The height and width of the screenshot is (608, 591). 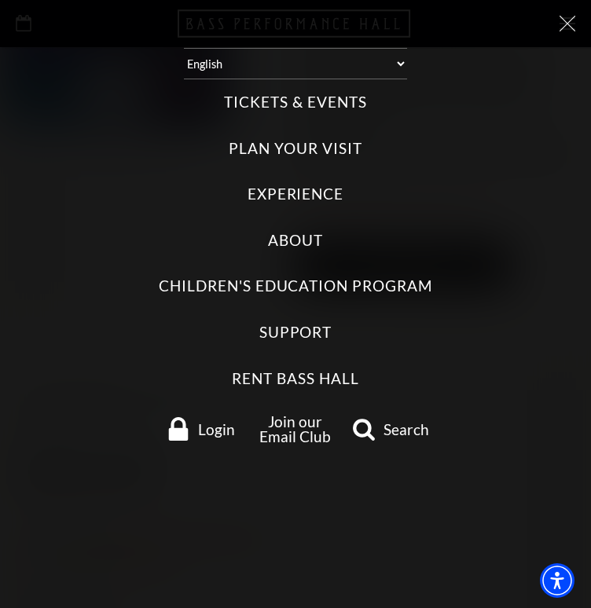 What do you see at coordinates (557, 581) in the screenshot?
I see `div: Accessibility Menu` at bounding box center [557, 581].